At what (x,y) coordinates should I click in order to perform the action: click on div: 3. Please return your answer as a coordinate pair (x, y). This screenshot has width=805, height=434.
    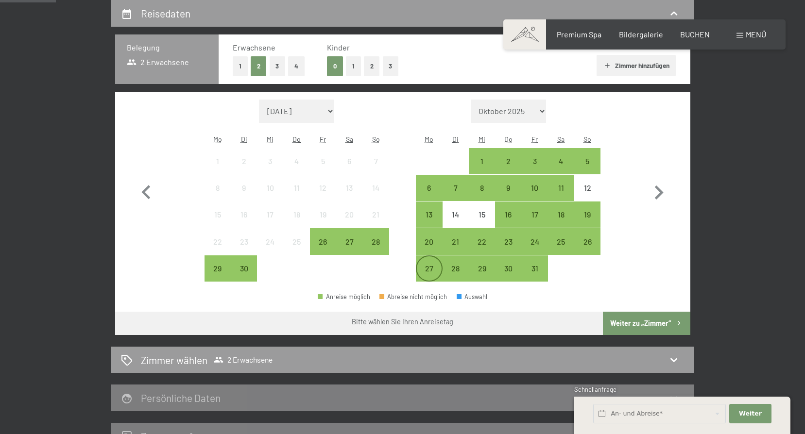
    Looking at the image, I should click on (270, 169).